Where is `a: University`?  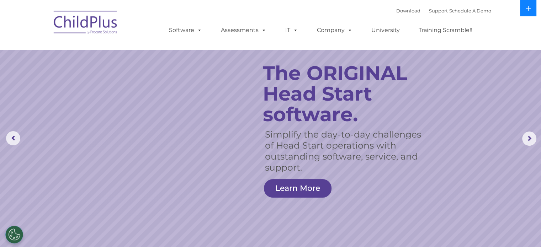
a: University is located at coordinates (386, 30).